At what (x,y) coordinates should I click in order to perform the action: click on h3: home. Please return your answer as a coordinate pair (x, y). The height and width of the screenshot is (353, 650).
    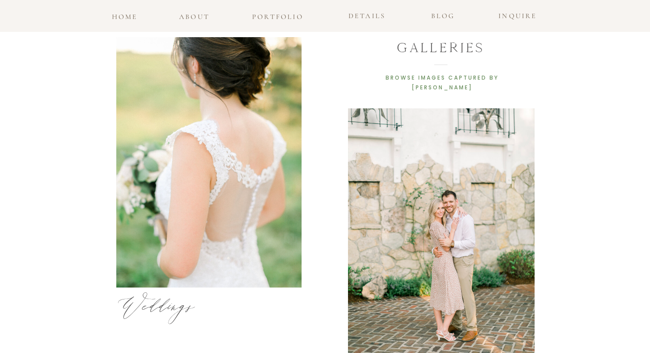
    Looking at the image, I should click on (125, 15).